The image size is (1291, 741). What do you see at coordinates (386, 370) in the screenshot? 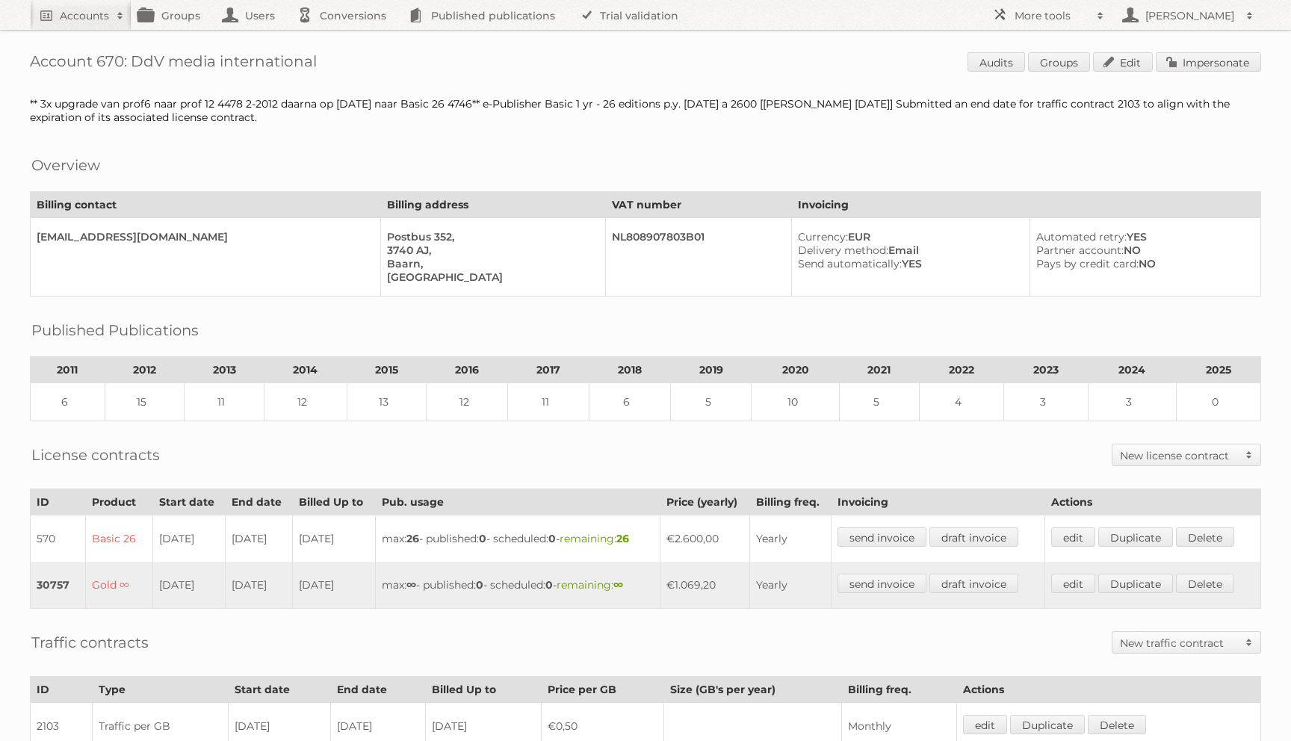
I see `th: 2015` at bounding box center [386, 370].